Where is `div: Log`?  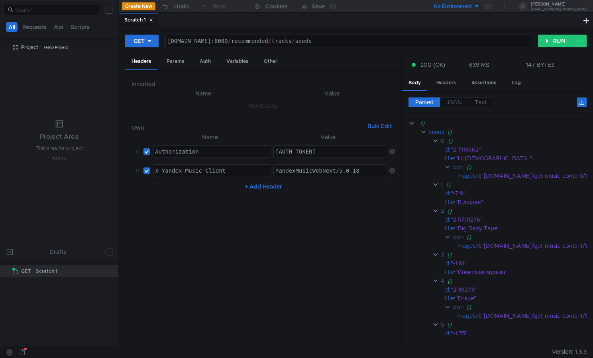
div: Log is located at coordinates (516, 83).